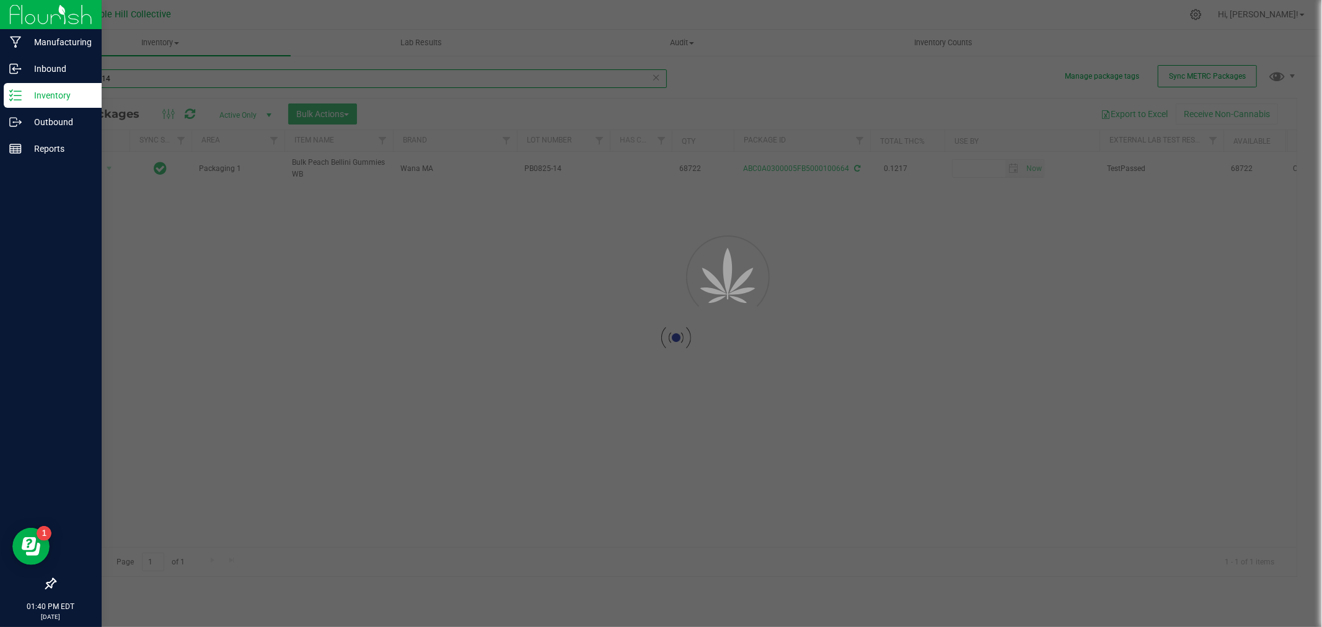 Image resolution: width=1322 pixels, height=627 pixels. Describe the element at coordinates (7, 7) in the screenshot. I see `span: 1` at that location.